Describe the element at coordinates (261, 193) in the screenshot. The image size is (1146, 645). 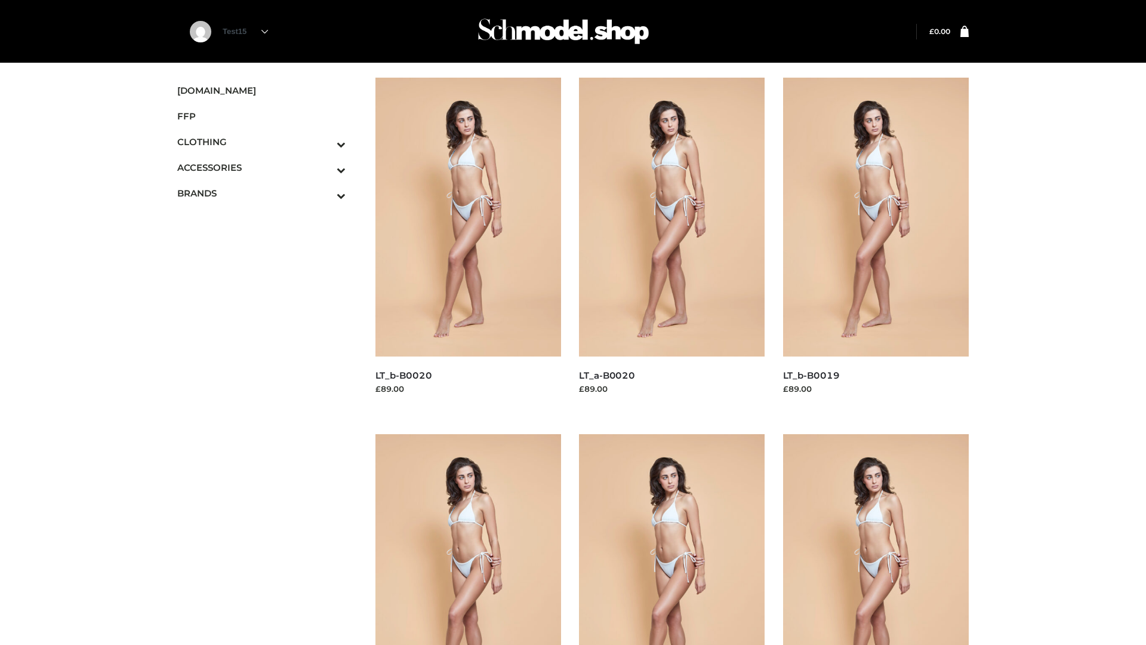
I see `span: BRANDS` at that location.